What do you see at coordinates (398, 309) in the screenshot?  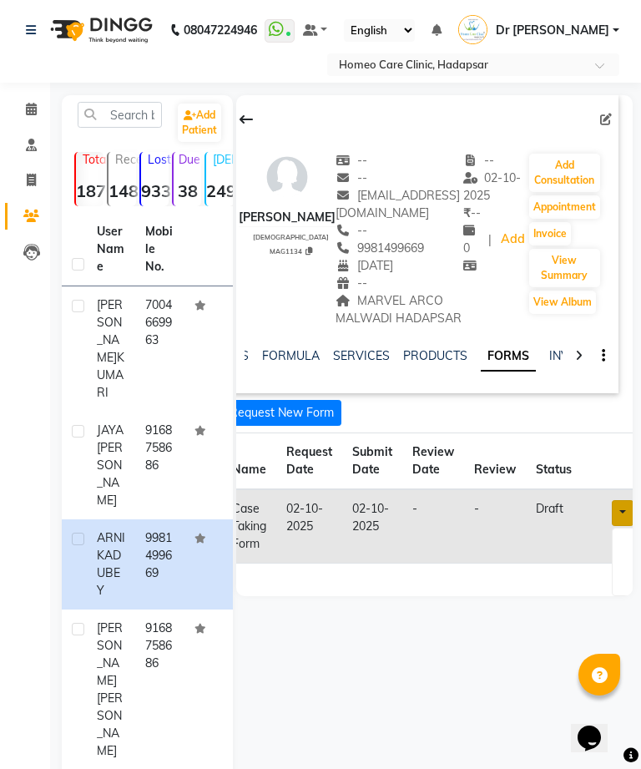 I see `span: MARVEL ARCO MALWADI HADAPSAR` at bounding box center [398, 309].